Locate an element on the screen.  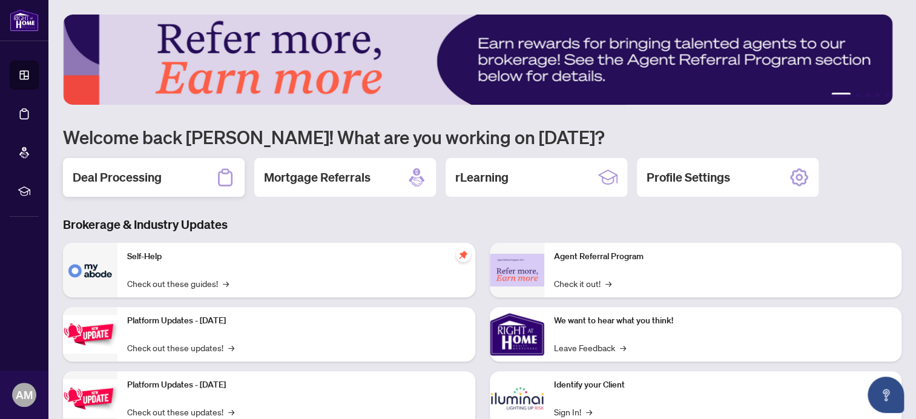
h2: Profile Settings is located at coordinates (688, 177).